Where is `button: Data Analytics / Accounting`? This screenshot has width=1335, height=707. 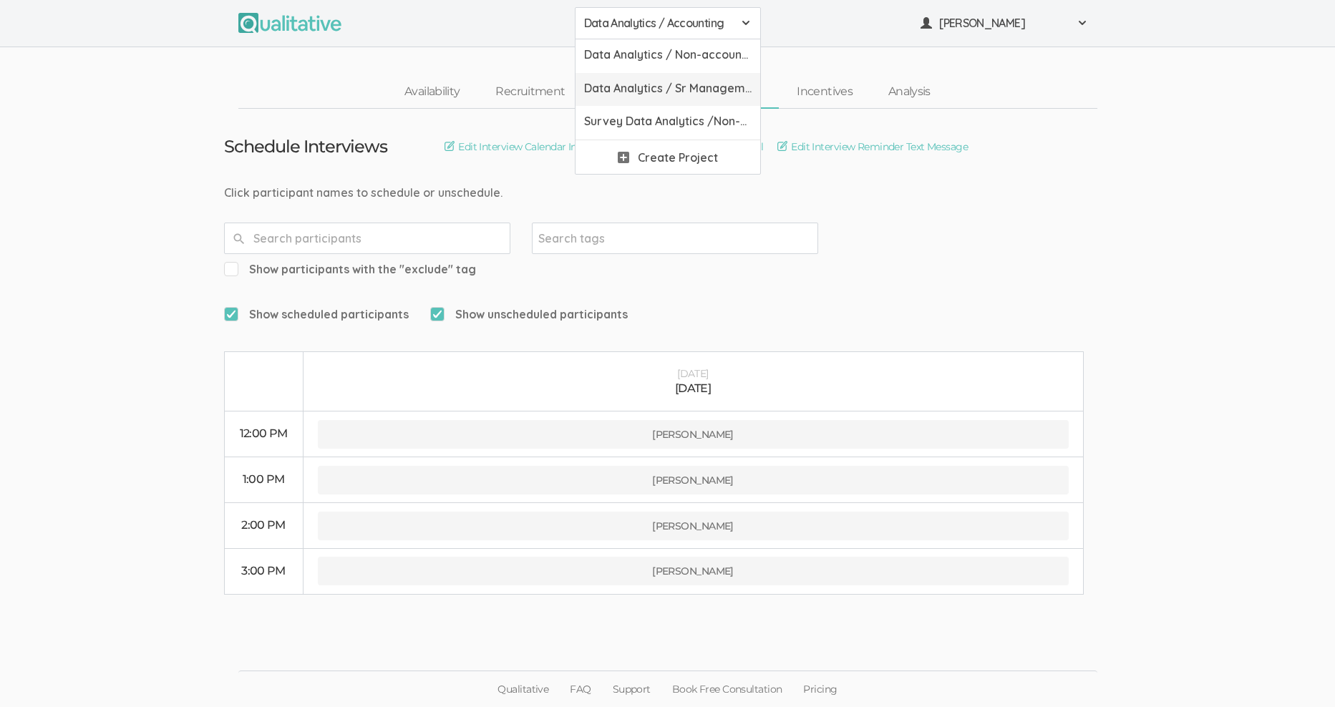 button: Data Analytics / Accounting is located at coordinates (668, 23).